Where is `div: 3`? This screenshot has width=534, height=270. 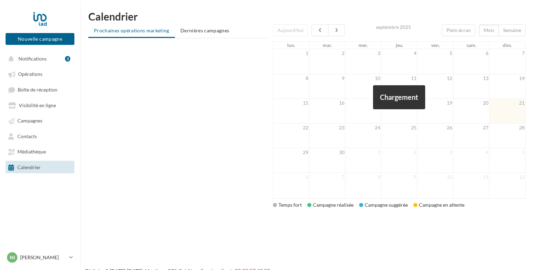 div: 3 is located at coordinates (67, 59).